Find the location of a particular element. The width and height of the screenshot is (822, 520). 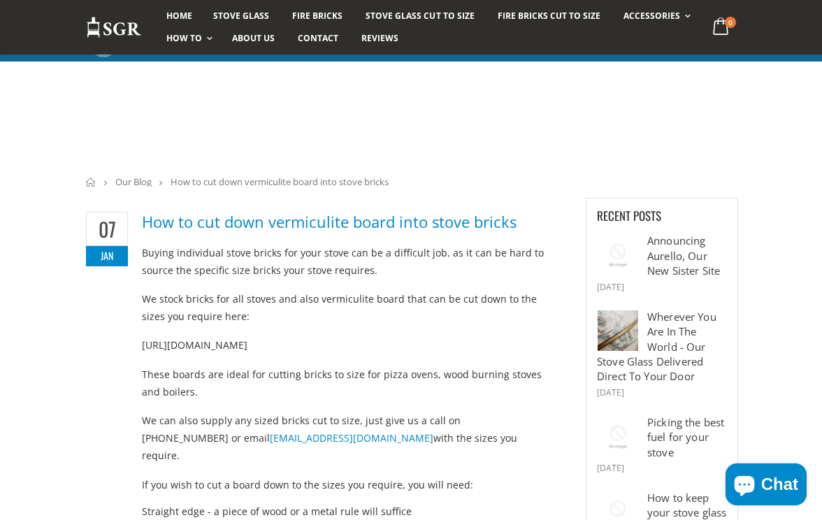

inbox-online-store-chat: Shopify online store chat is located at coordinates (766, 486).